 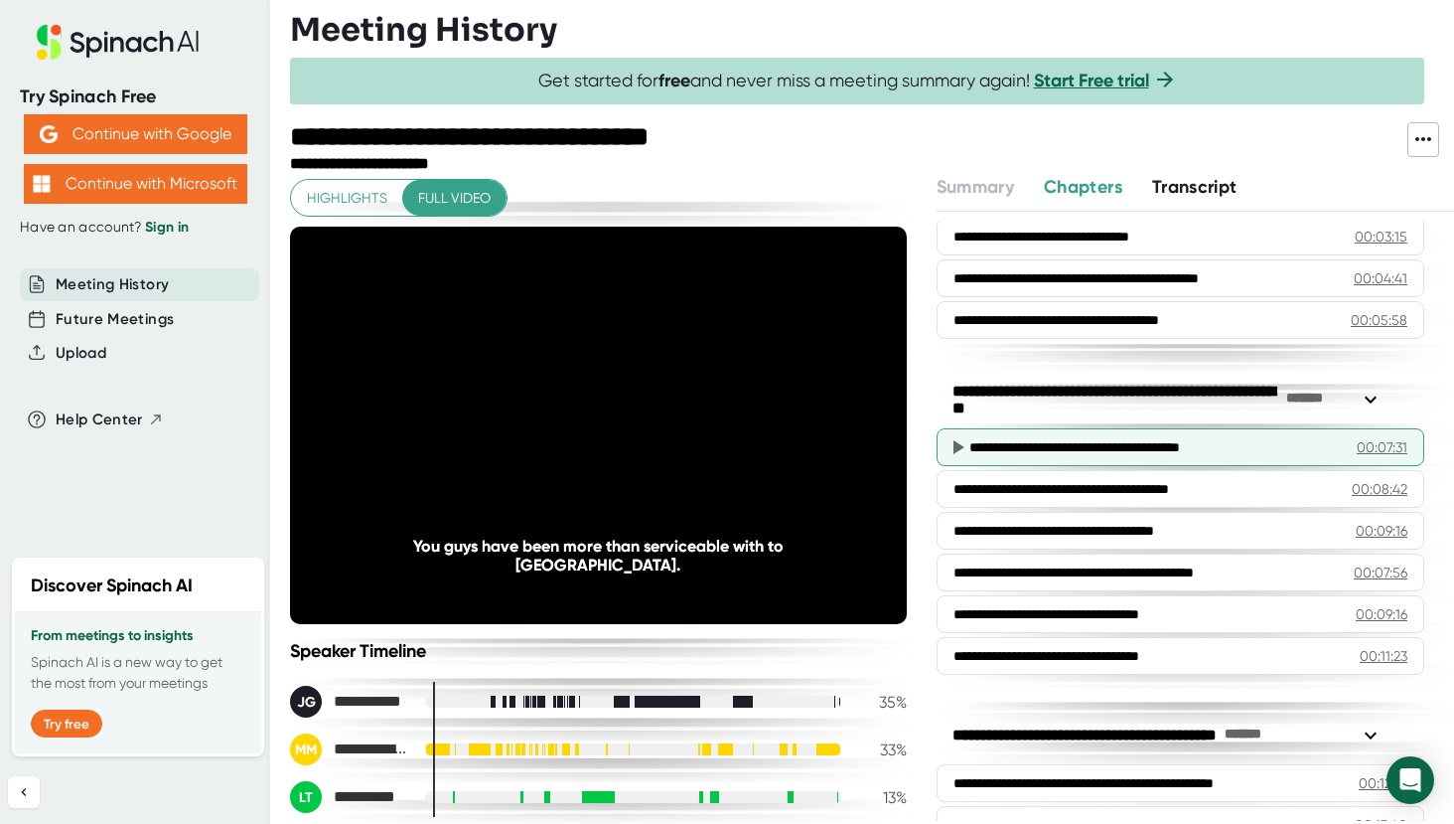 What do you see at coordinates (306, 749) in the screenshot?
I see `div: MM` at bounding box center [306, 749].